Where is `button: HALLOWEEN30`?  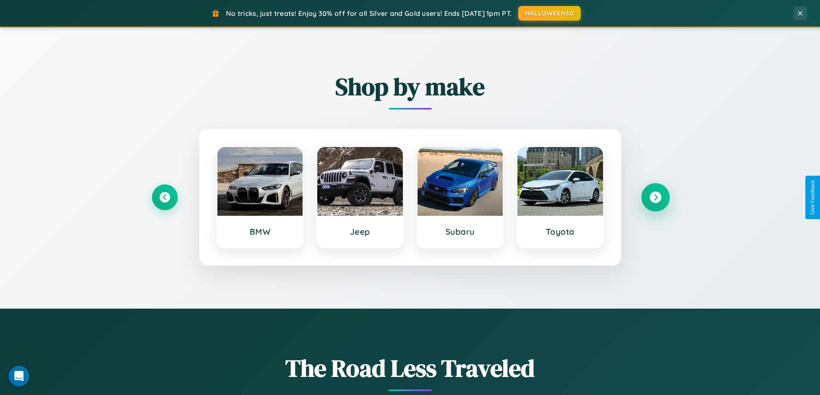 button: HALLOWEEN30 is located at coordinates (549, 13).